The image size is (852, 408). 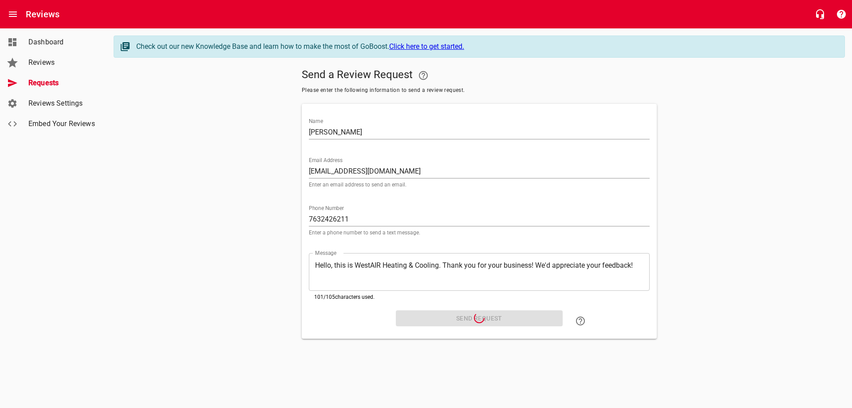 I want to click on span: Embed Your Reviews, so click(x=62, y=124).